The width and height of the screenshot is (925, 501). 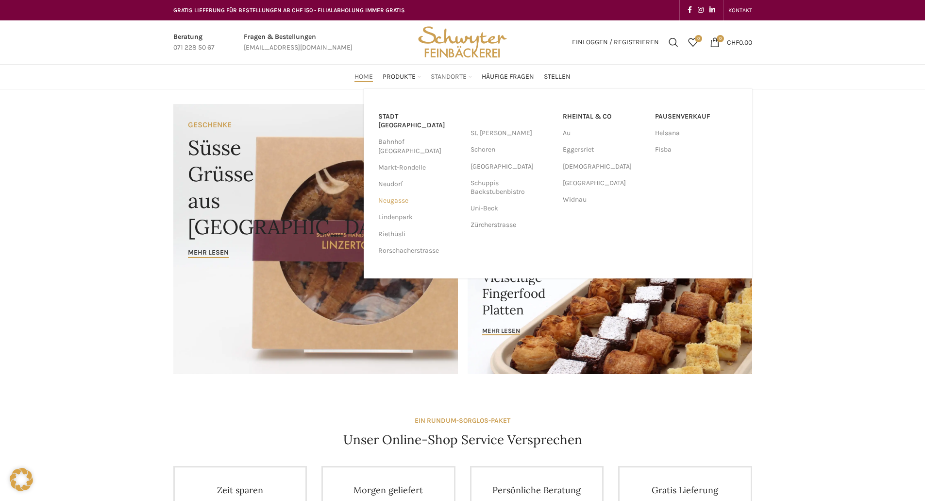 What do you see at coordinates (537, 490) in the screenshot?
I see `h4: Persönliche Beratung` at bounding box center [537, 490].